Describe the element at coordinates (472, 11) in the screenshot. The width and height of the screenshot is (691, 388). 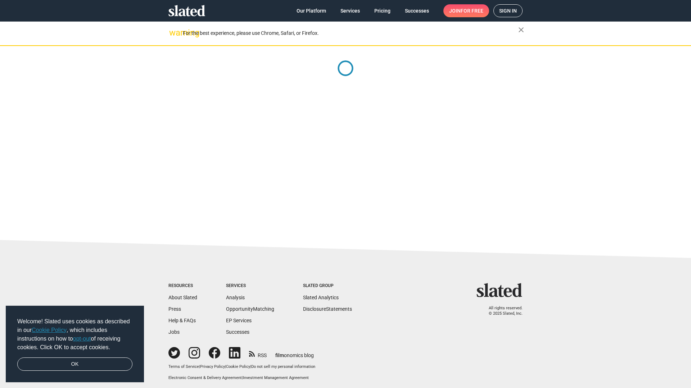
I see `span: for free` at that location.